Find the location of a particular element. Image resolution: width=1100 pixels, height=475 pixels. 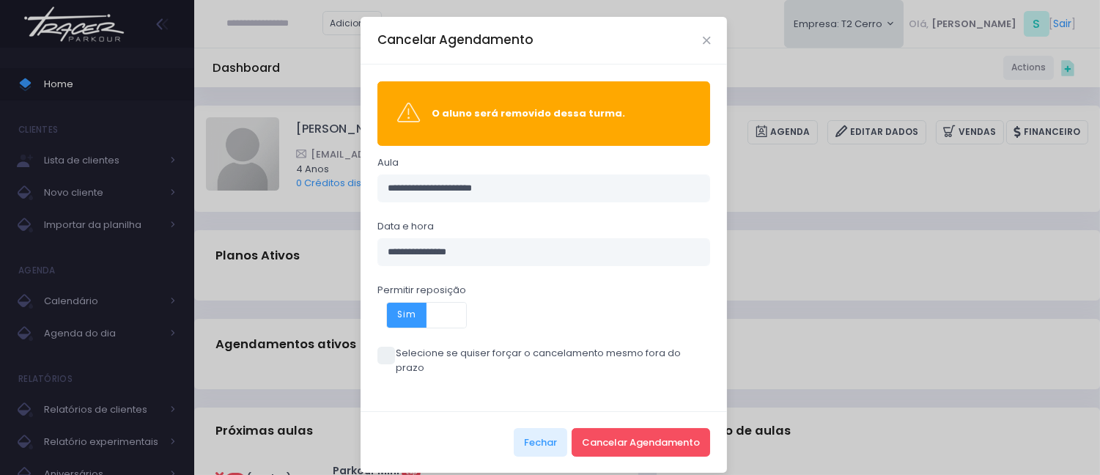

span: Sim is located at coordinates (407, 315).